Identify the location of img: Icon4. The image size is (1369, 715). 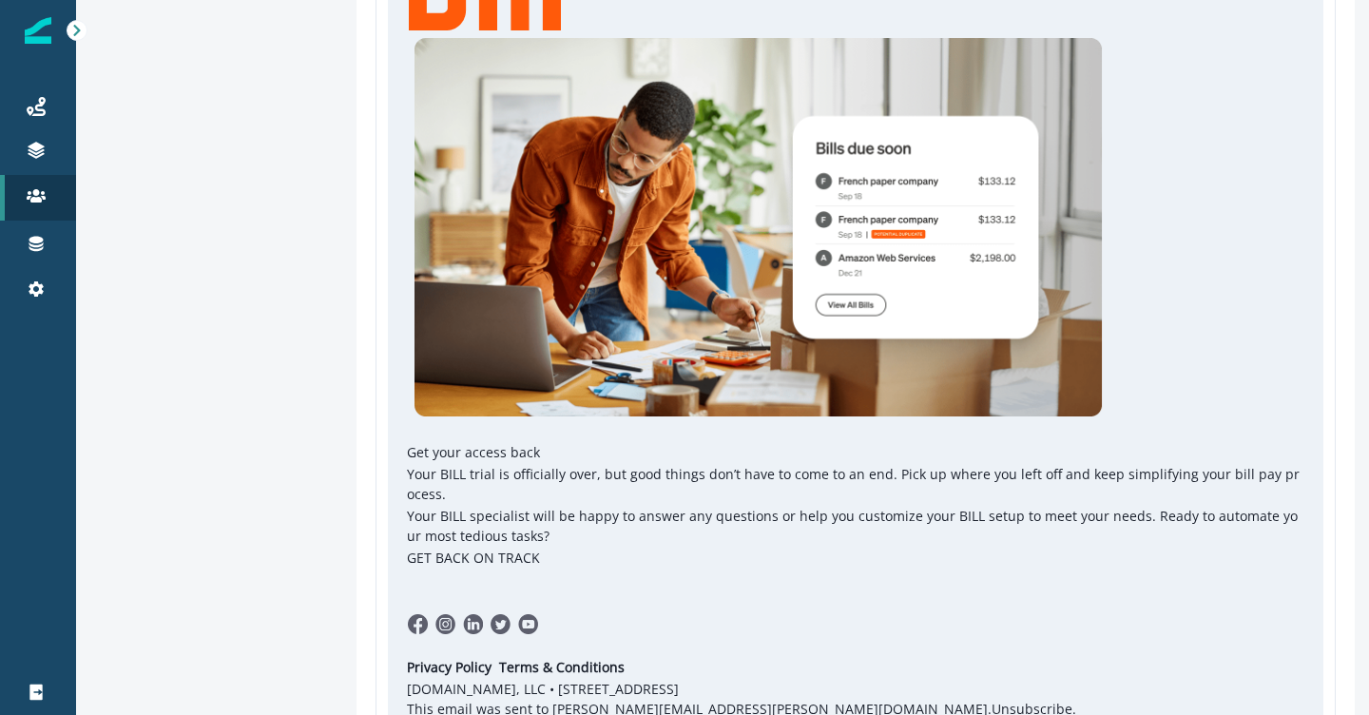
(500, 623).